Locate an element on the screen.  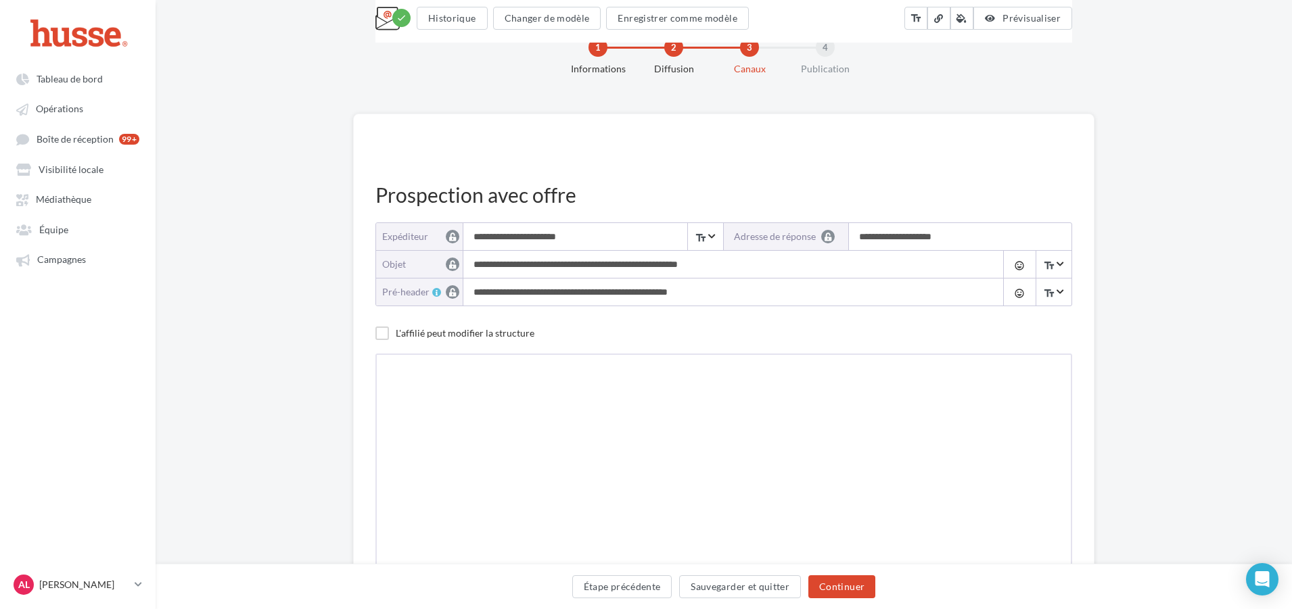
div: Expéditeur is located at coordinates (417, 236).